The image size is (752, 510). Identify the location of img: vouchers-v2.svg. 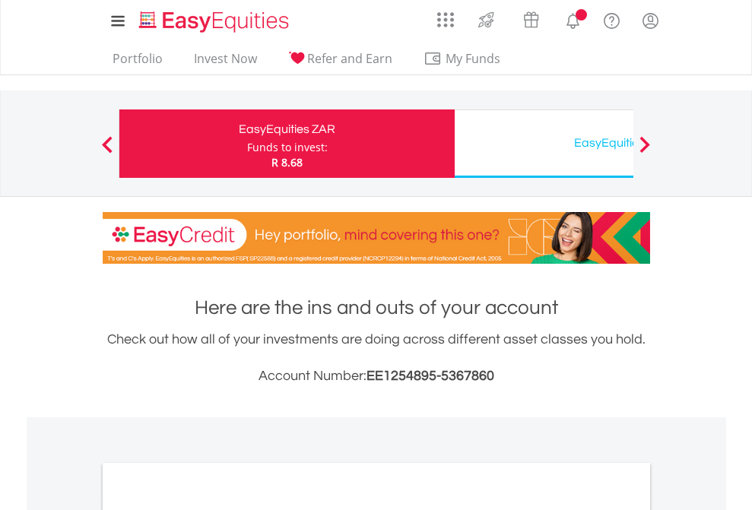
(531, 20).